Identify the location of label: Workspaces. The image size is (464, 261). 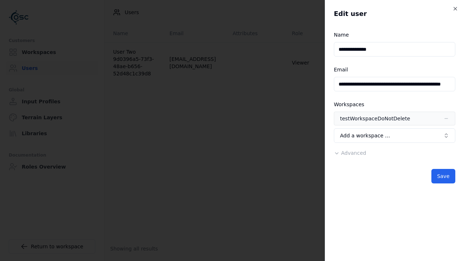
(349, 104).